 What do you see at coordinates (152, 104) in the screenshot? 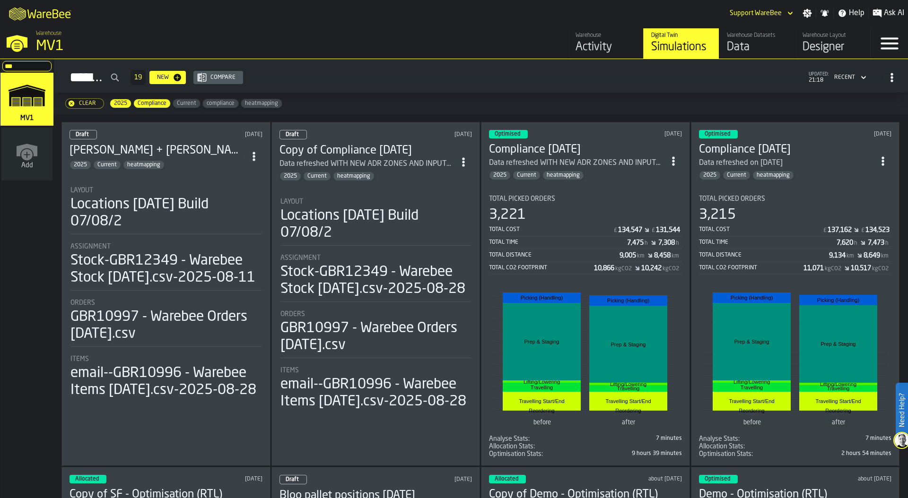
I see `span: Compliance` at bounding box center [152, 104].